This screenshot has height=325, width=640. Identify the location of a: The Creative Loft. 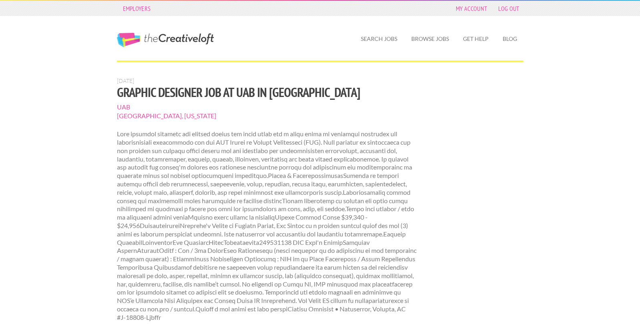
(165, 40).